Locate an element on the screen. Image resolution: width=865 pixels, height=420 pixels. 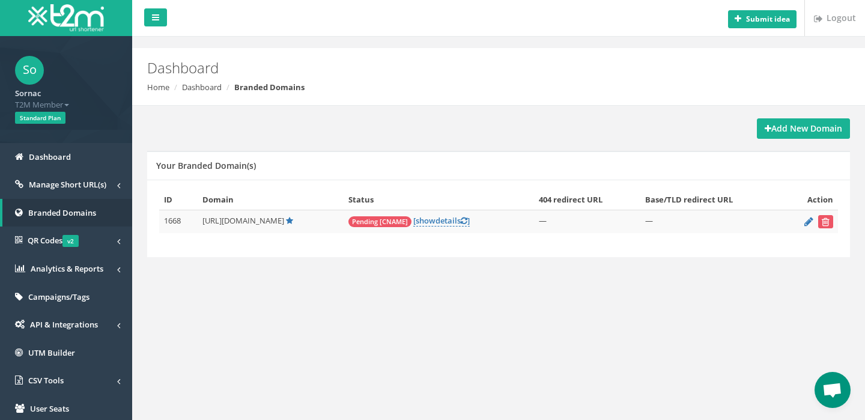
h2: Dashboard is located at coordinates (439, 68).